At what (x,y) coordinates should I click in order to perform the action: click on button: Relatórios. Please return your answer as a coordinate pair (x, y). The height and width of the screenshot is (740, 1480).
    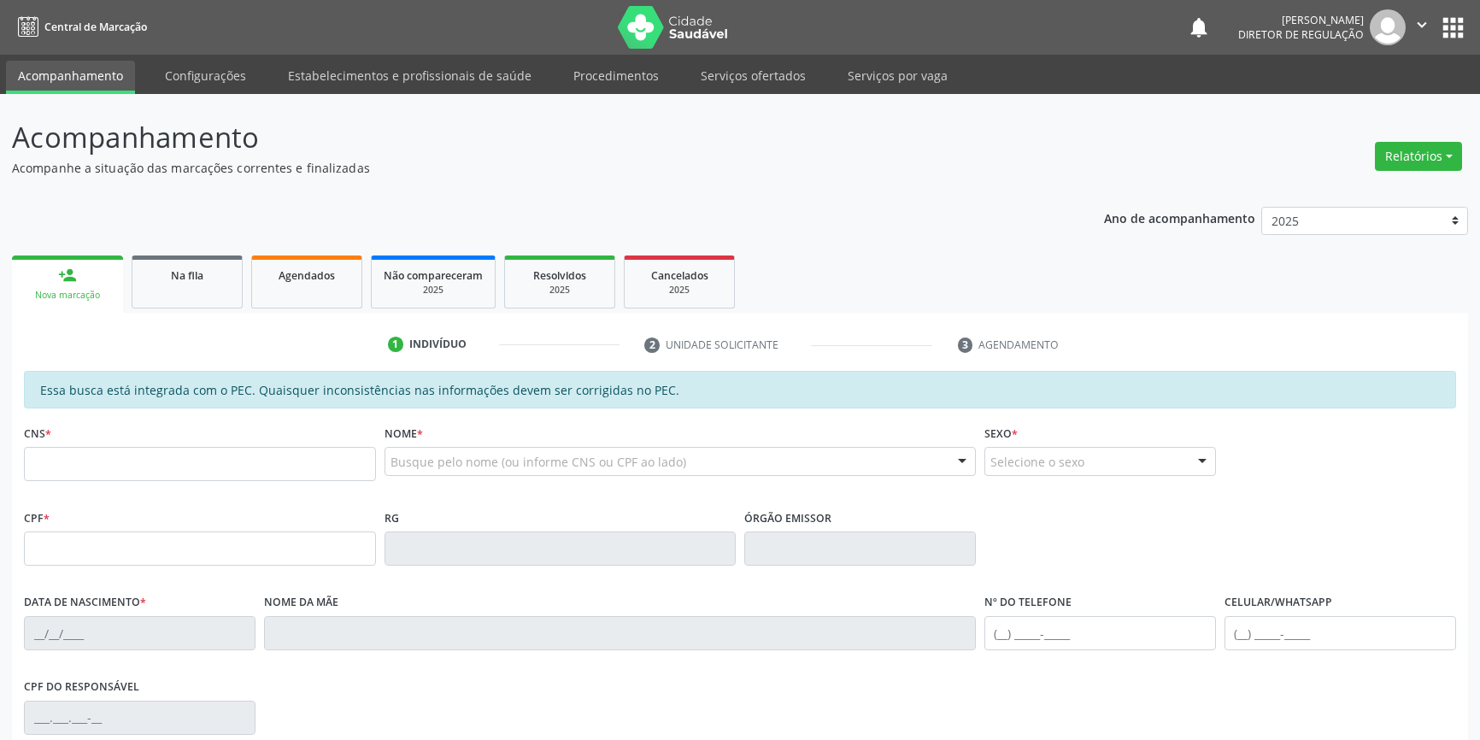
    Looking at the image, I should click on (1418, 156).